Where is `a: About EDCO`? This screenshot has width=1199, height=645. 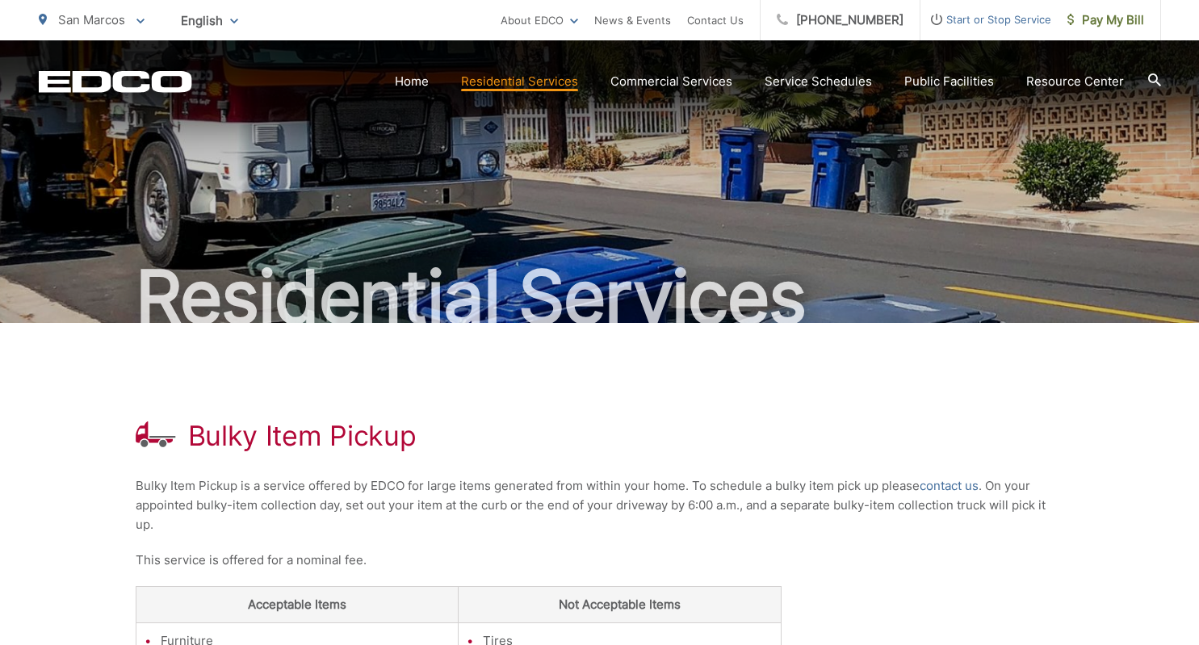 a: About EDCO is located at coordinates (539, 20).